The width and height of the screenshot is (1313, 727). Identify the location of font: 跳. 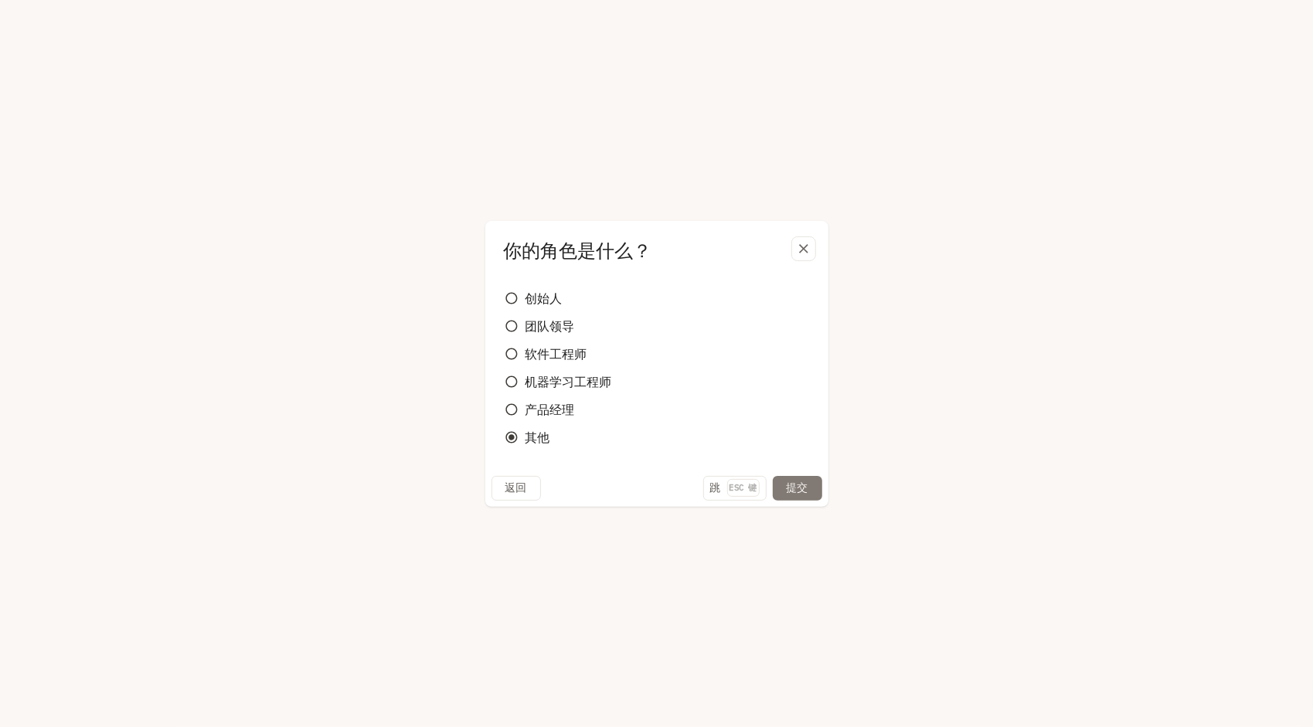
(716, 488).